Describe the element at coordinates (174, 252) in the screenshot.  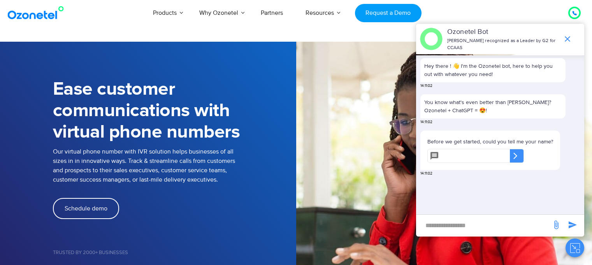
I see `h5: Trusted by 2000+ Businesses` at that location.